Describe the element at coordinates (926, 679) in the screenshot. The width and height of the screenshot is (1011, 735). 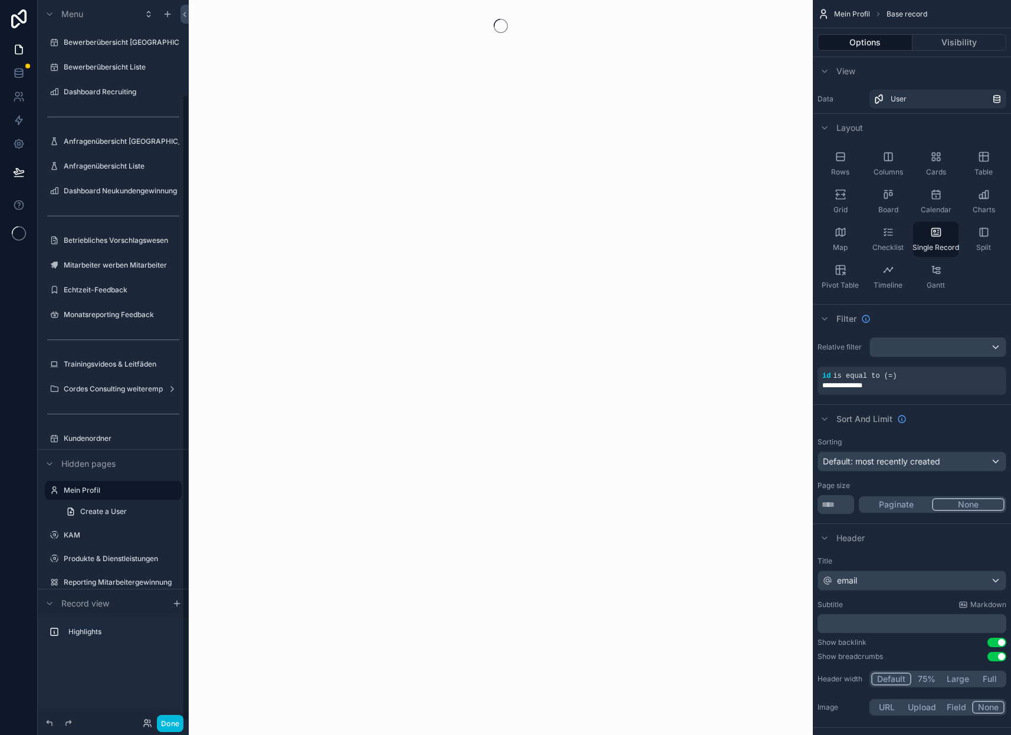
I see `button: 75%` at that location.